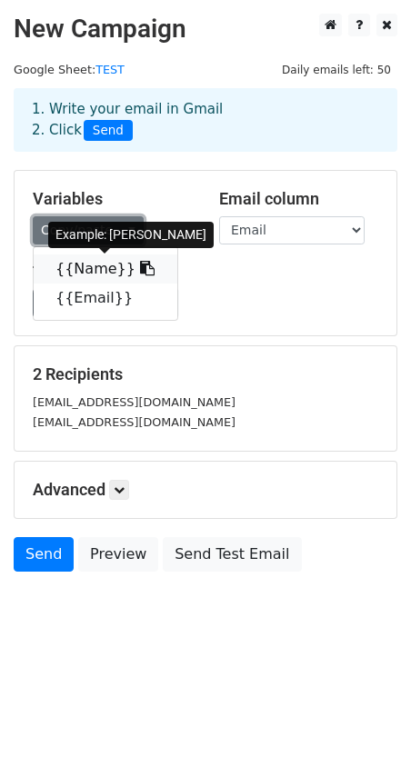 The image size is (411, 767). I want to click on a: {{Name}}, so click(105, 269).